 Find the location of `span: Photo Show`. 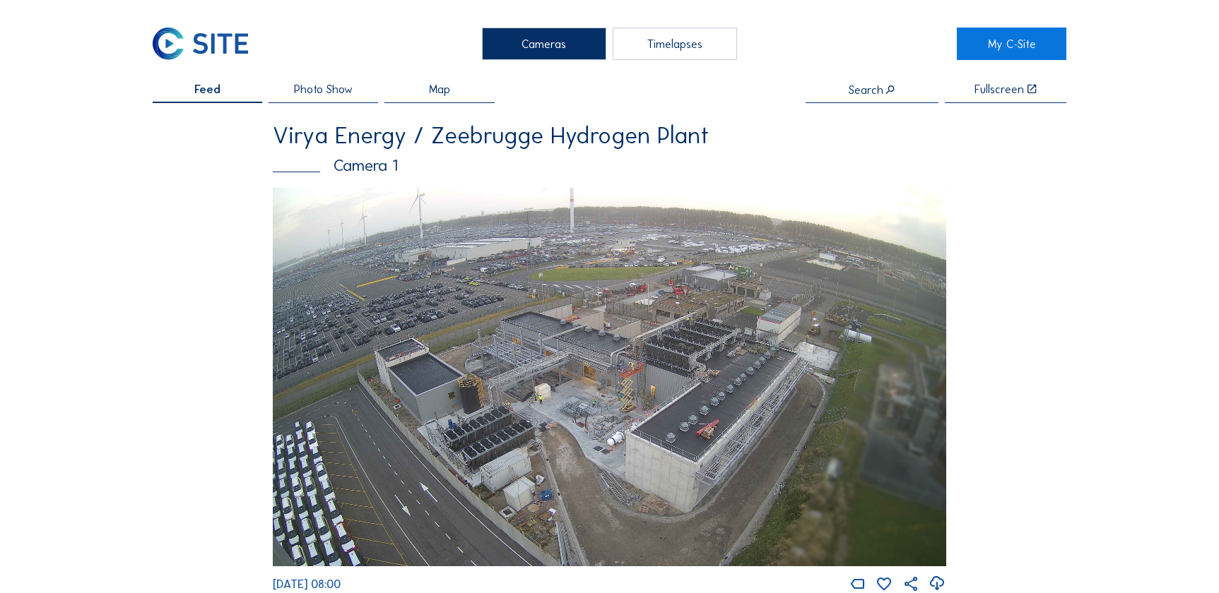

span: Photo Show is located at coordinates (323, 89).